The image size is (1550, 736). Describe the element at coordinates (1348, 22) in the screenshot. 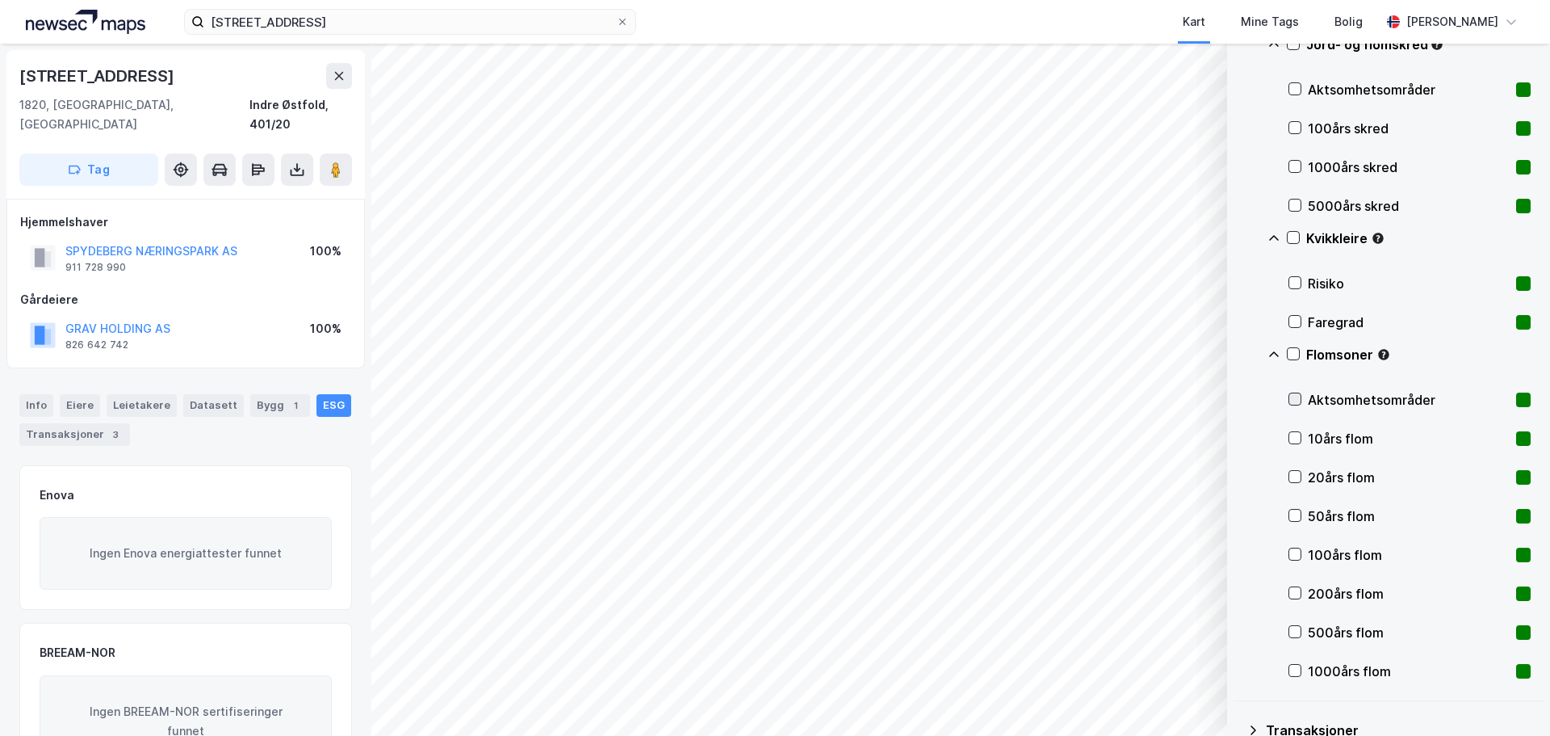

I see `div: Bolig` at that location.